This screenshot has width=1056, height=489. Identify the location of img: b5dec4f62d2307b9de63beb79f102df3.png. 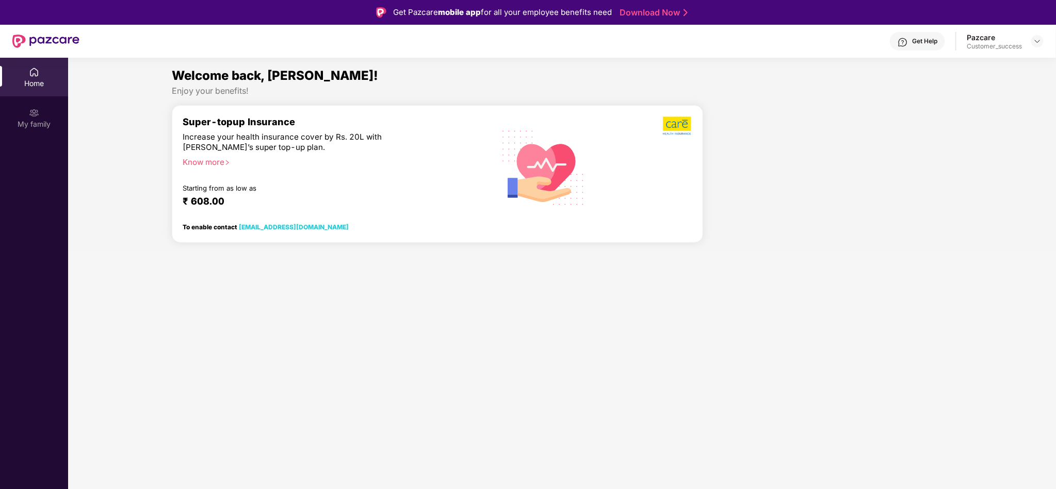
(677, 126).